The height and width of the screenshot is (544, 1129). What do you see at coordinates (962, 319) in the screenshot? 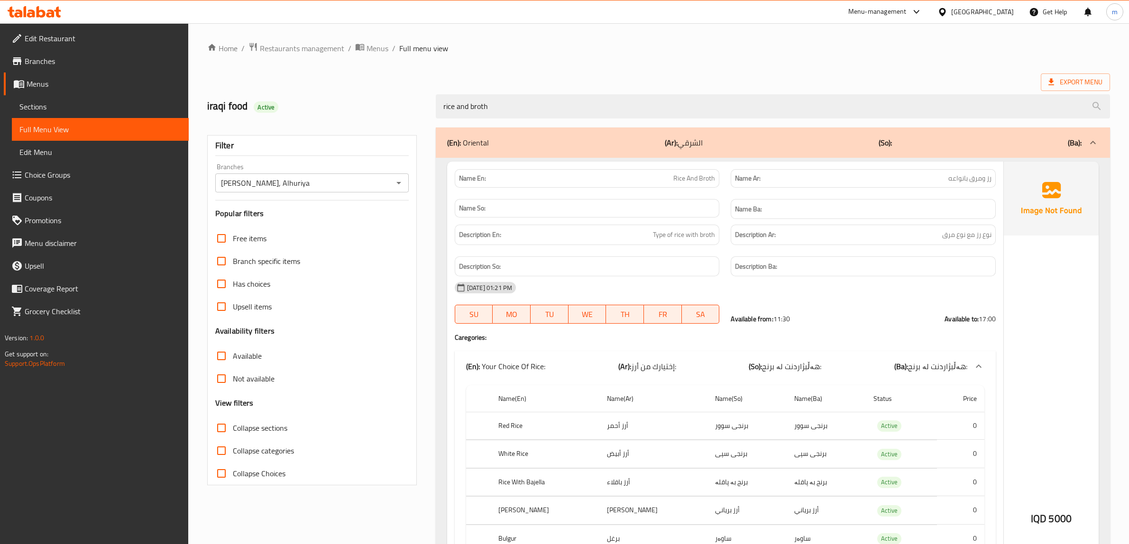
I see `strong: Available to:` at bounding box center [962, 319].